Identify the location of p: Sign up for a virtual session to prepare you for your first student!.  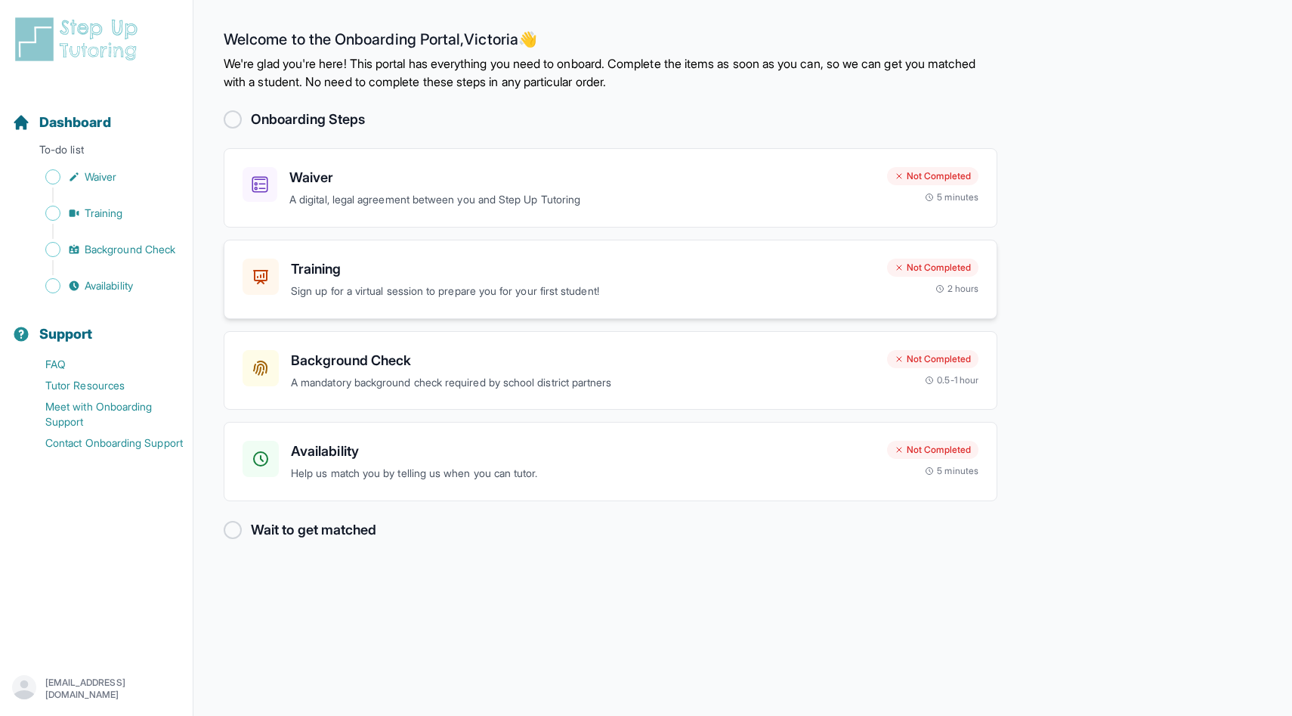
(583, 291).